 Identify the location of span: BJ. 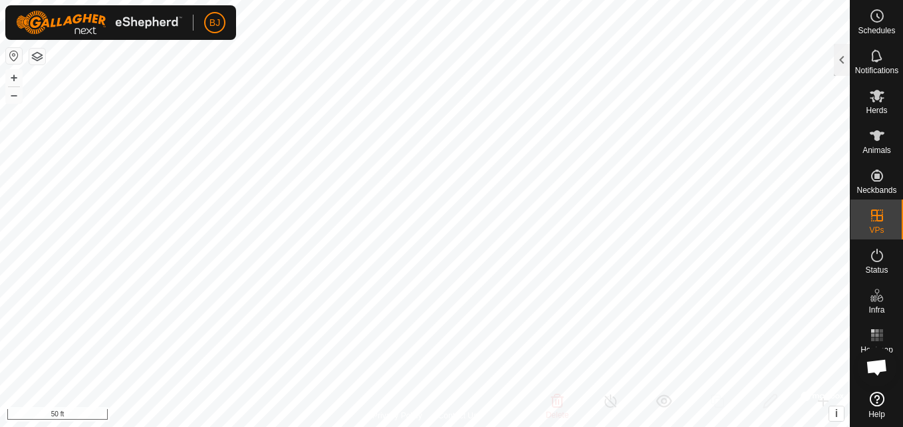
(215, 23).